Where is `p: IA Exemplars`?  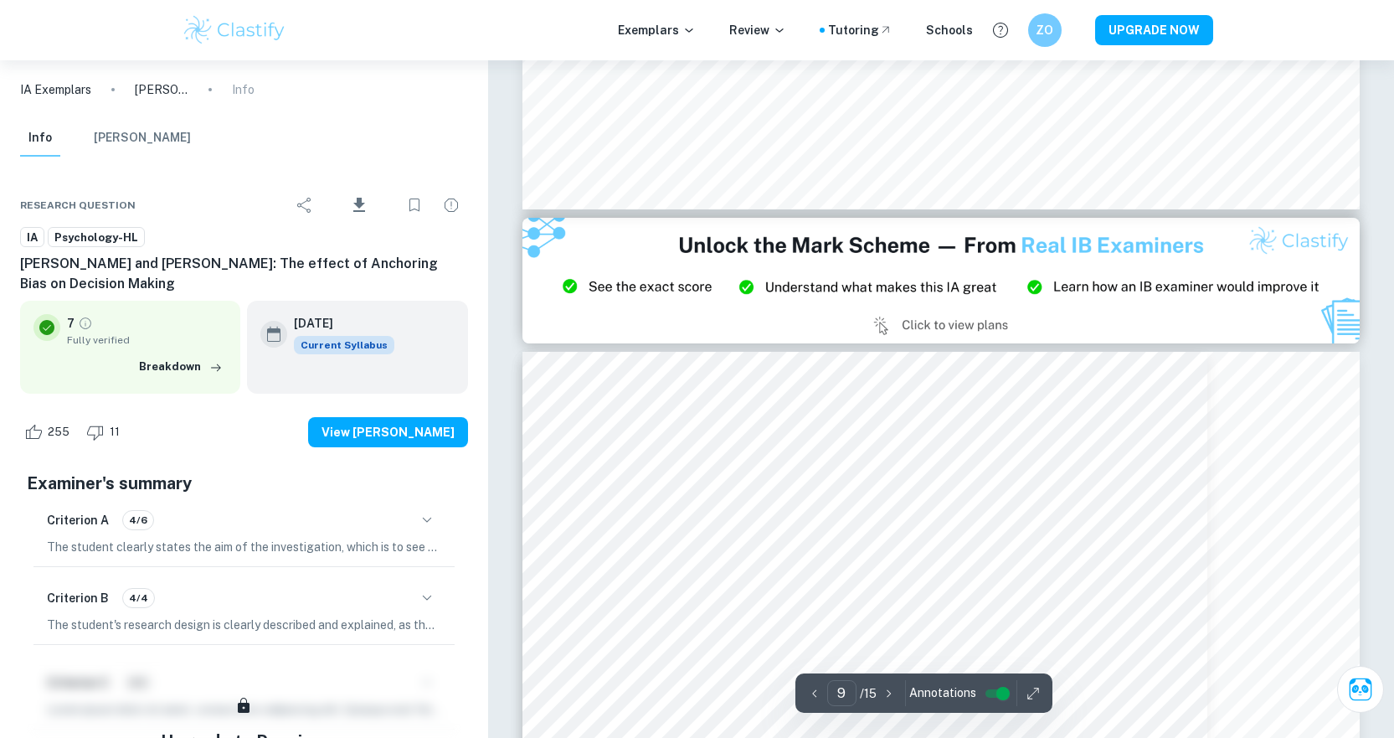
p: IA Exemplars is located at coordinates (55, 90).